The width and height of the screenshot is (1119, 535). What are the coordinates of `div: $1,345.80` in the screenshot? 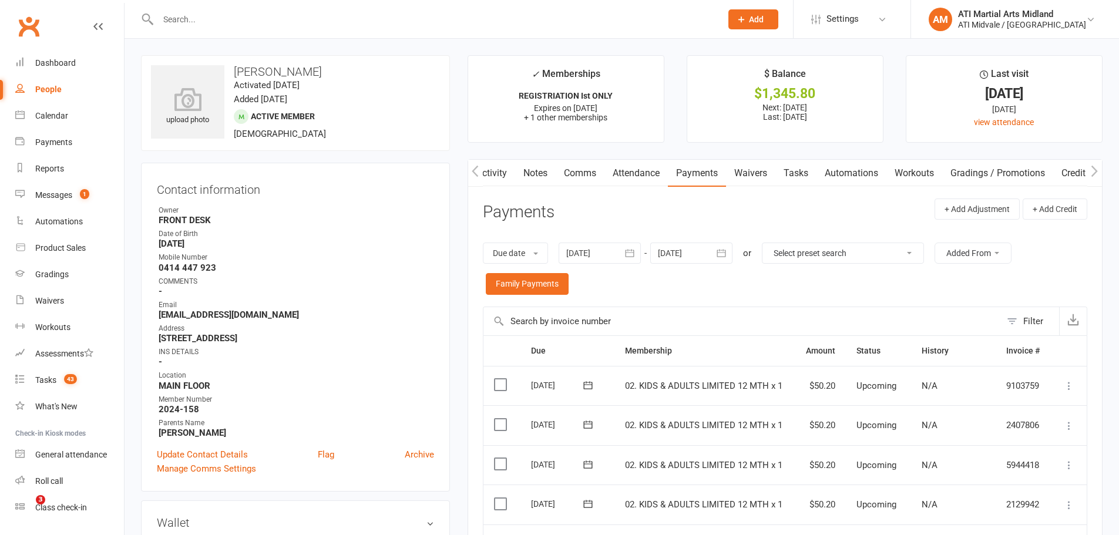 It's located at (785, 93).